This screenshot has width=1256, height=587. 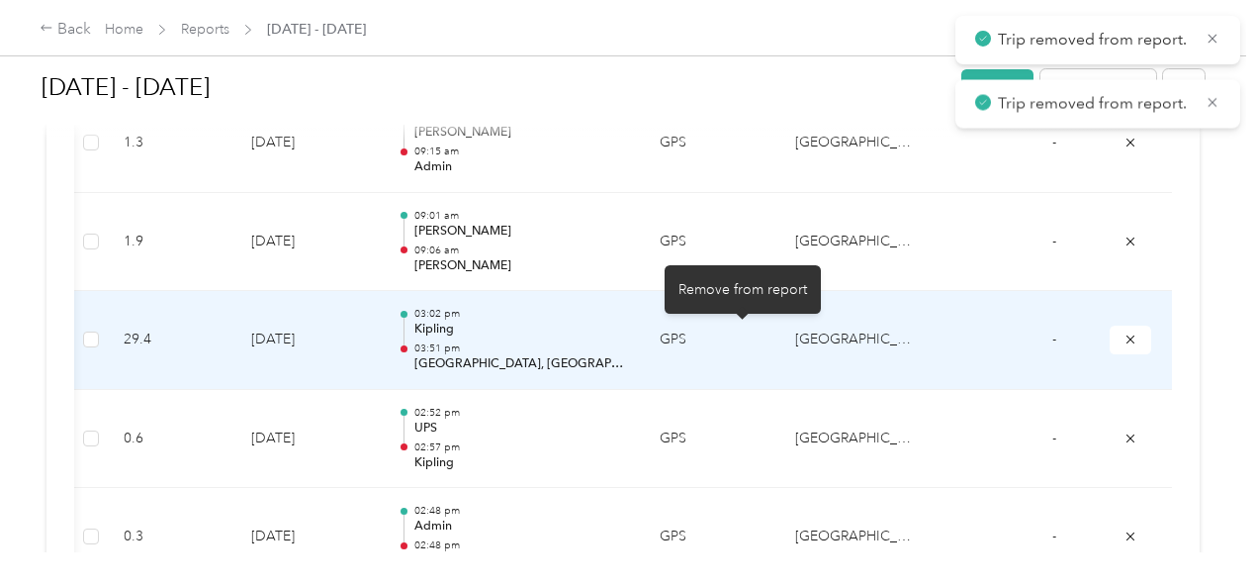 I want to click on div: Back, so click(x=65, y=30).